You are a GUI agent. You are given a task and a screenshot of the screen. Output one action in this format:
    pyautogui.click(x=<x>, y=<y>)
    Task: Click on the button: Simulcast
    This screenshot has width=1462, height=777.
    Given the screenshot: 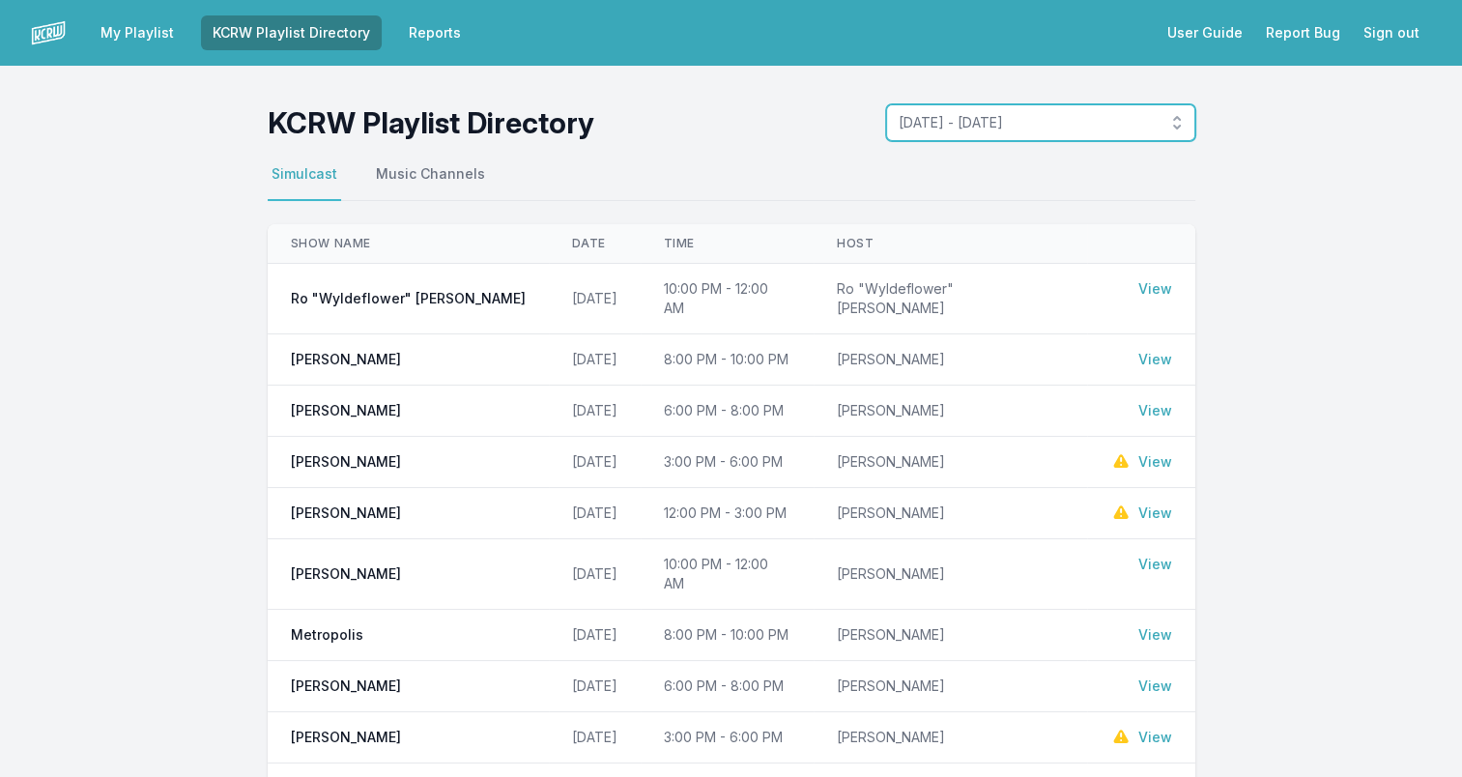 What is the action you would take?
    pyautogui.click(x=304, y=183)
    